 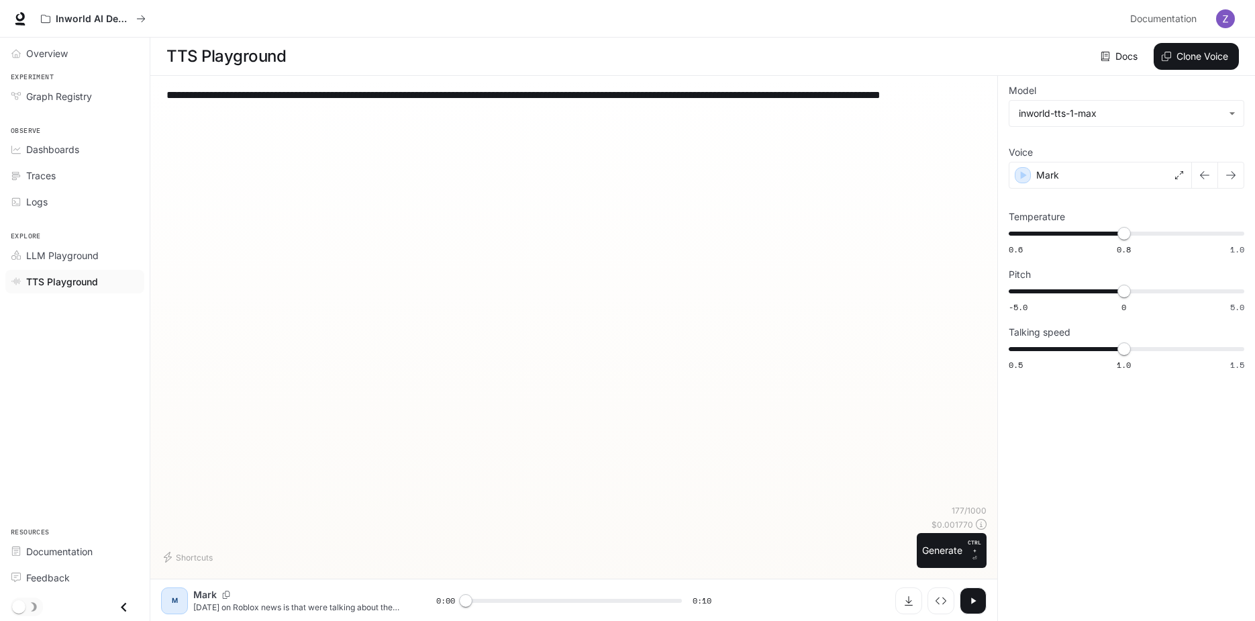 What do you see at coordinates (1021, 152) in the screenshot?
I see `p: Voice` at bounding box center [1021, 152].